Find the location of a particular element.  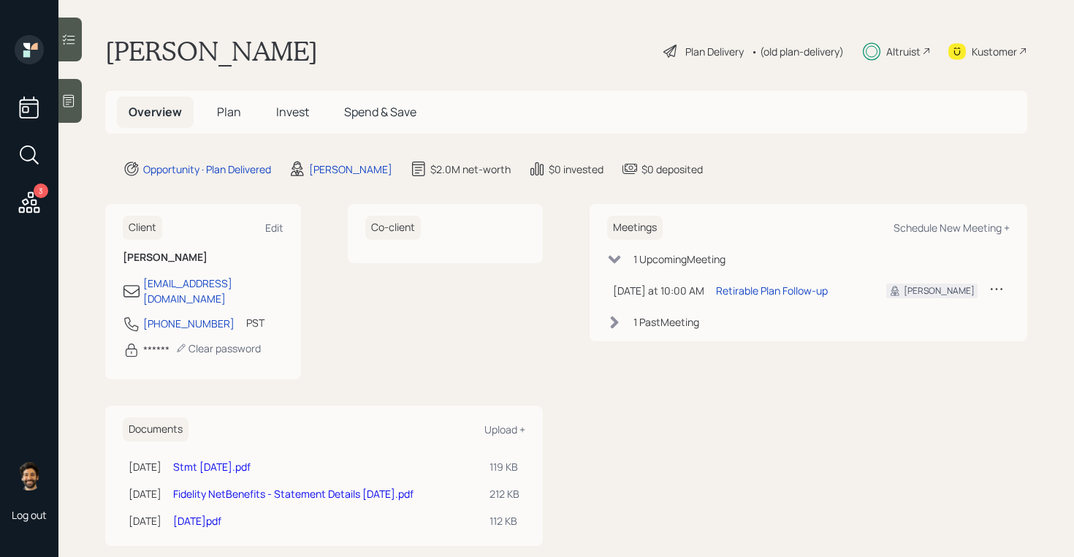

div: Altruist is located at coordinates (903, 51).